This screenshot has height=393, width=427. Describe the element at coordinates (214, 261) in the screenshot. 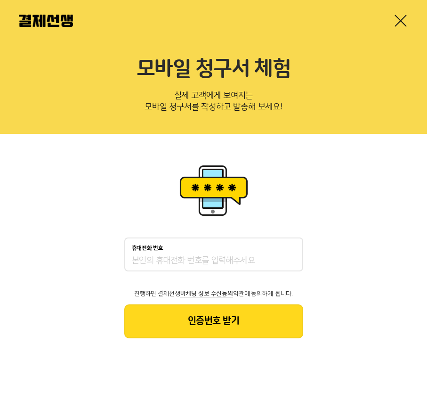

I see `input: 휴대전화 번호` at that location.